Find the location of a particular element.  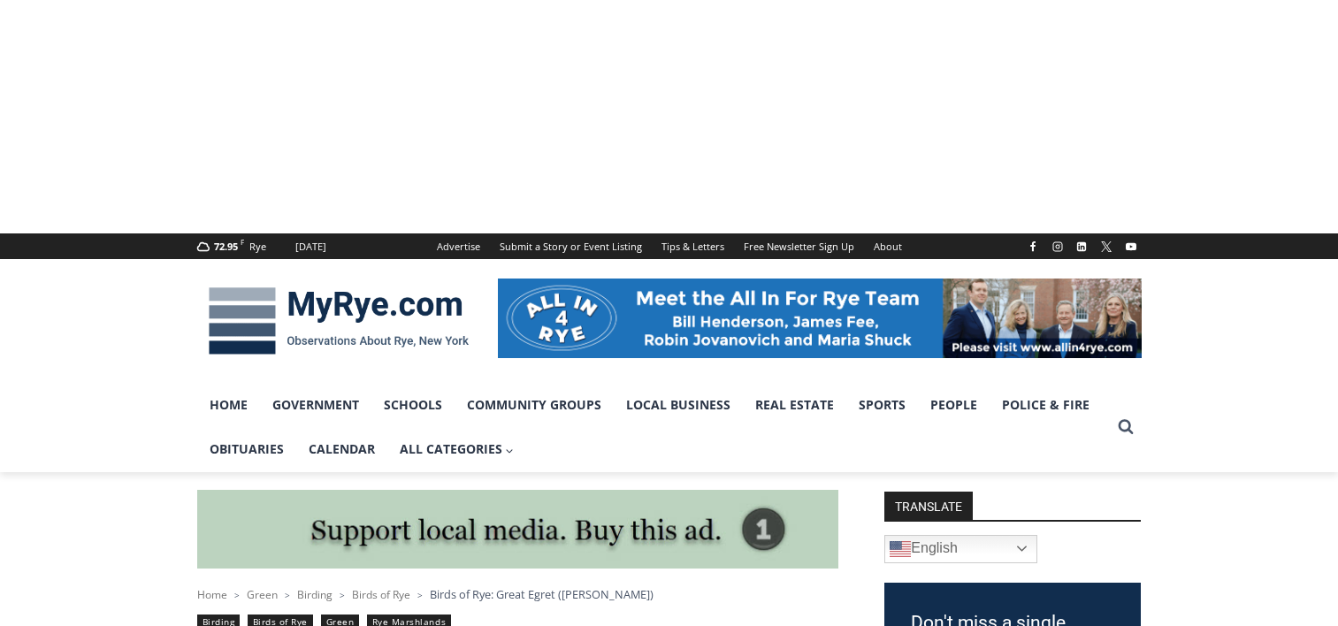

span: Green is located at coordinates (262, 594).